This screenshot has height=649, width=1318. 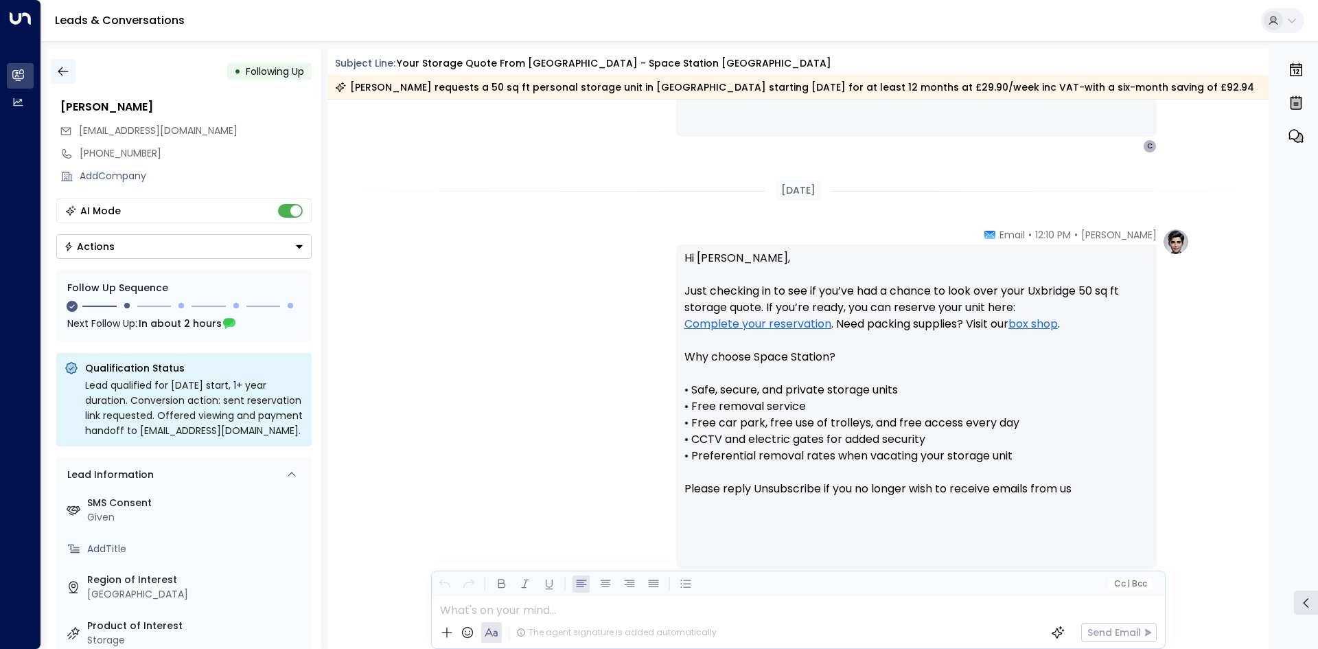 I want to click on label: Region of Interest, so click(x=196, y=579).